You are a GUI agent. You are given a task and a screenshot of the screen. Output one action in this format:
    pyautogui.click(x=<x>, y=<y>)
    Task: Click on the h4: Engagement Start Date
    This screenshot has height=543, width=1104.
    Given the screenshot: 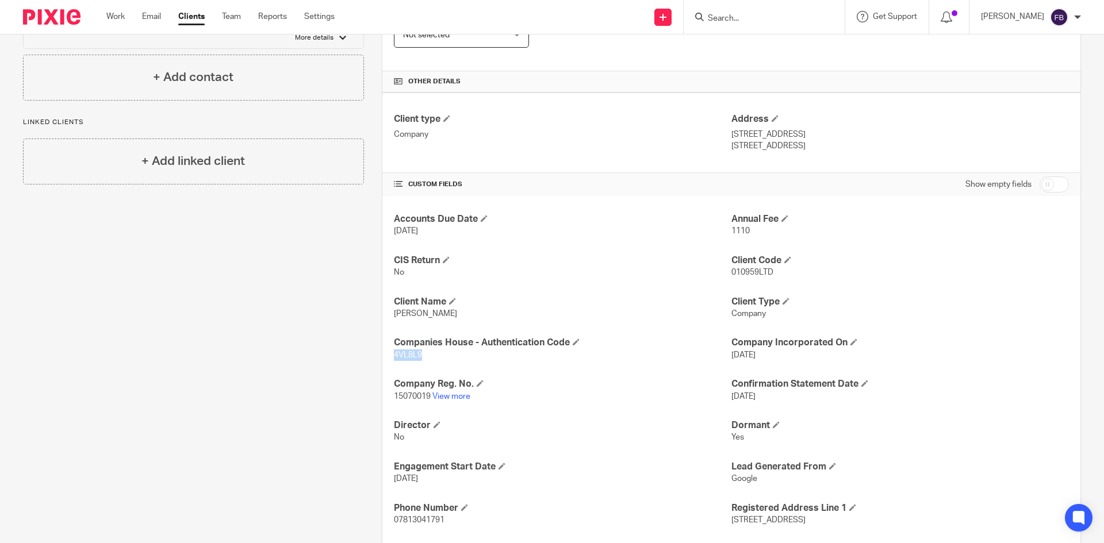 What is the action you would take?
    pyautogui.click(x=562, y=467)
    